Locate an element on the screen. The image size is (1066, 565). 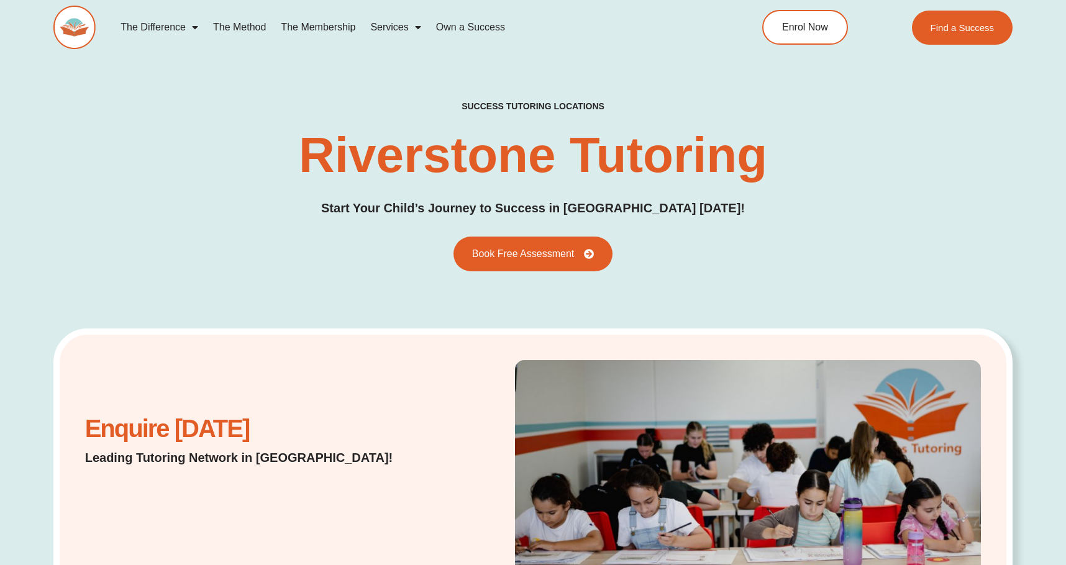
h2: success tutoring locations is located at coordinates (533, 106).